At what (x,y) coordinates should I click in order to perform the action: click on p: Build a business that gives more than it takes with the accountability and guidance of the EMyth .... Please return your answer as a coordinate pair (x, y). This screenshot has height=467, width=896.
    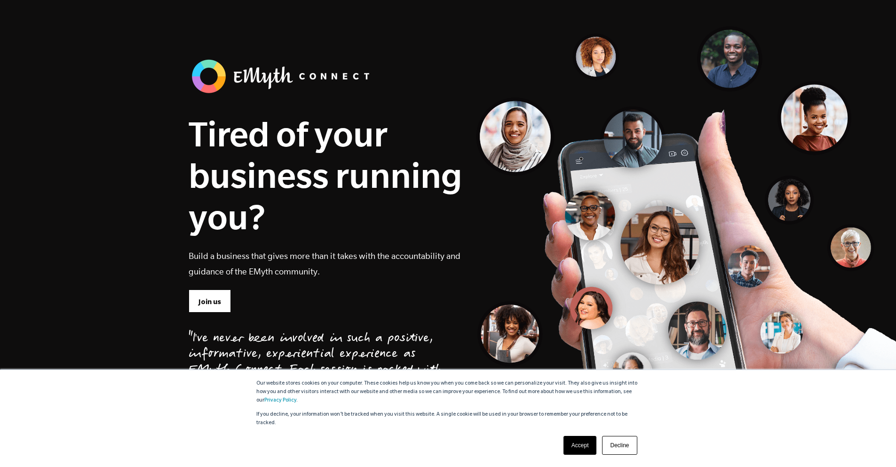
    Looking at the image, I should click on (326, 263).